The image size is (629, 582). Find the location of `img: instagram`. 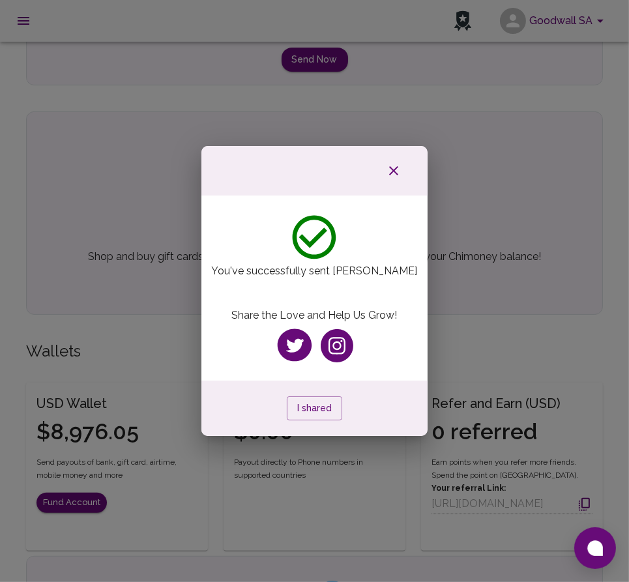

img: instagram is located at coordinates (337, 346).